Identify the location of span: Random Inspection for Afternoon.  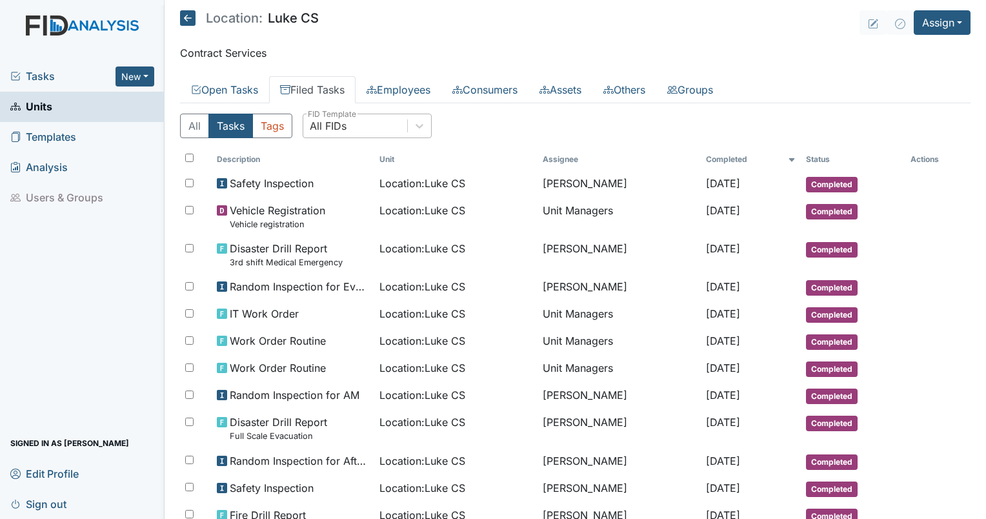
(300, 461).